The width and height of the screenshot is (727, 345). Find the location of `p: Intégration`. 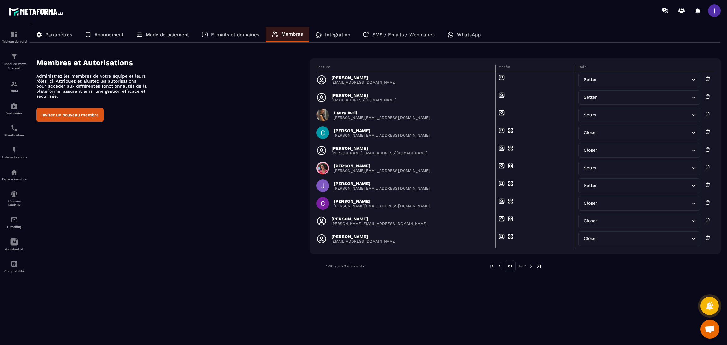

p: Intégration is located at coordinates (338, 35).